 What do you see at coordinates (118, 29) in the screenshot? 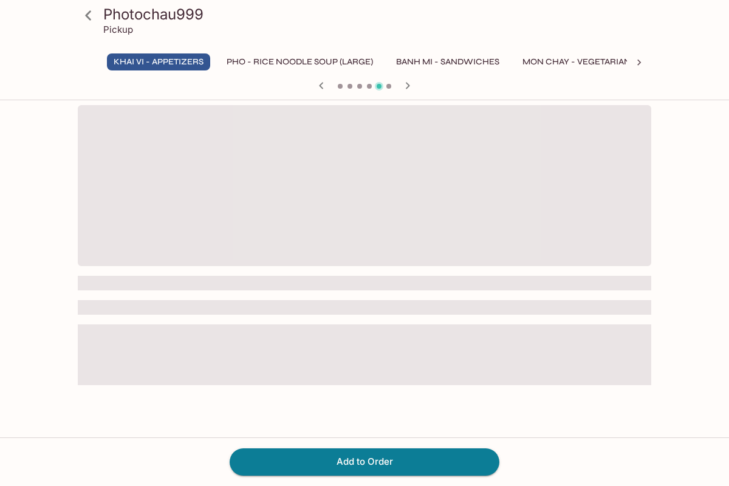
I see `p: Pickup` at bounding box center [118, 29].